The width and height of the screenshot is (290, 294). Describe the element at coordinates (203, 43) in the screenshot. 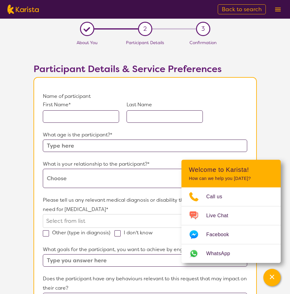

I see `span: Confirmation` at that location.